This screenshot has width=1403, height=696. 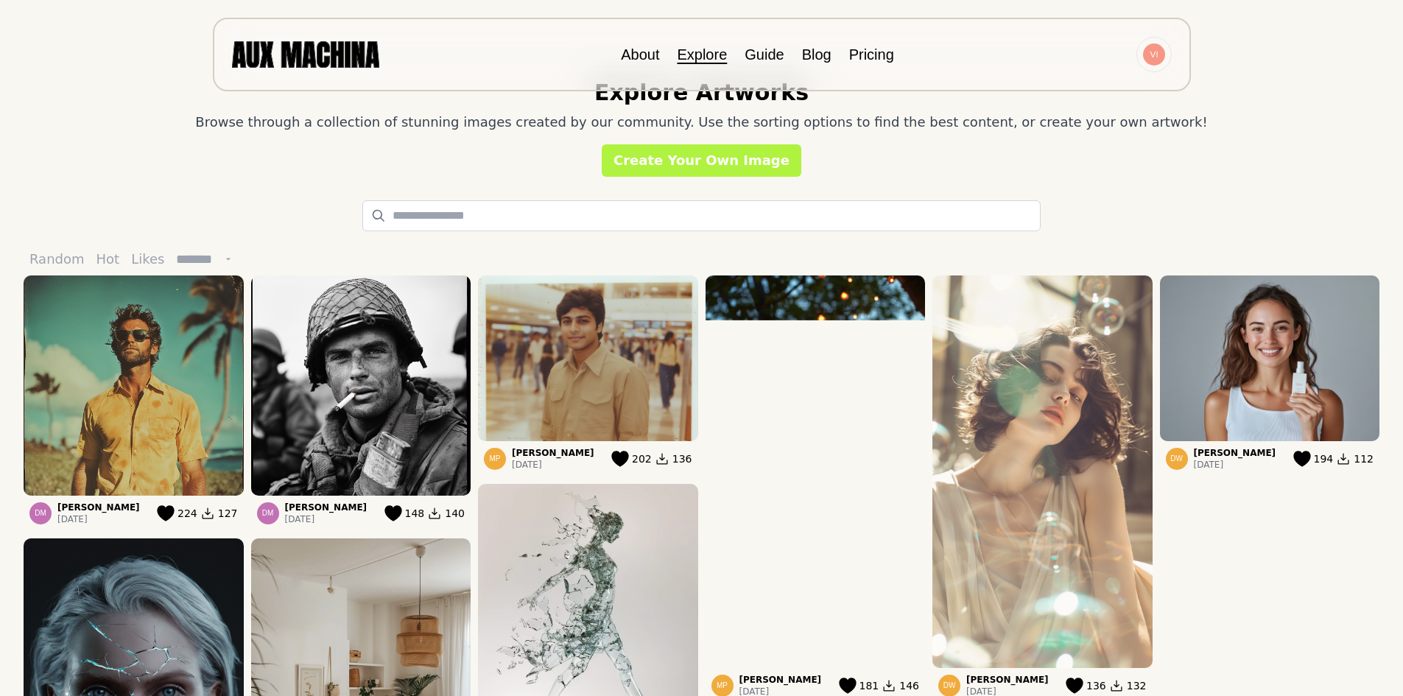 I want to click on img: AUX MACHINA, so click(x=306, y=54).